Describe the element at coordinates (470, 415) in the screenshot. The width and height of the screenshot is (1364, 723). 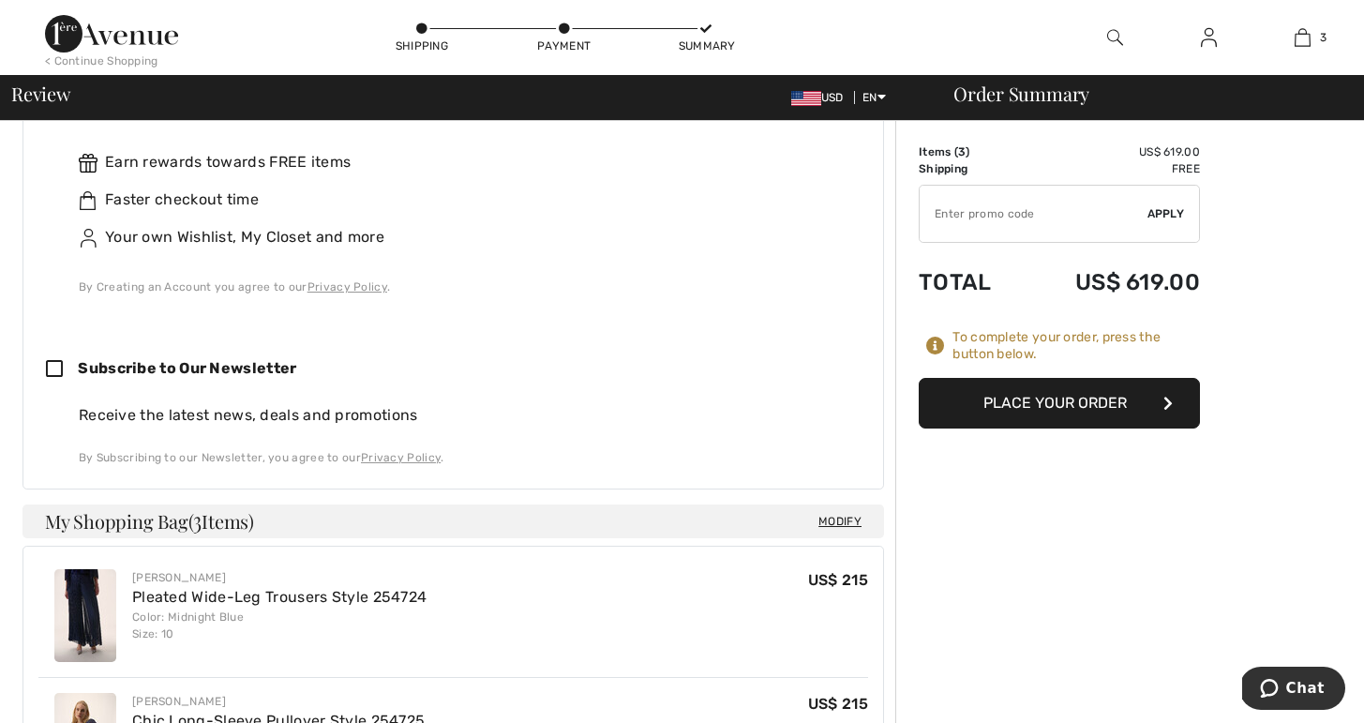
I see `div: Receive the latest news, deals and promotions` at that location.